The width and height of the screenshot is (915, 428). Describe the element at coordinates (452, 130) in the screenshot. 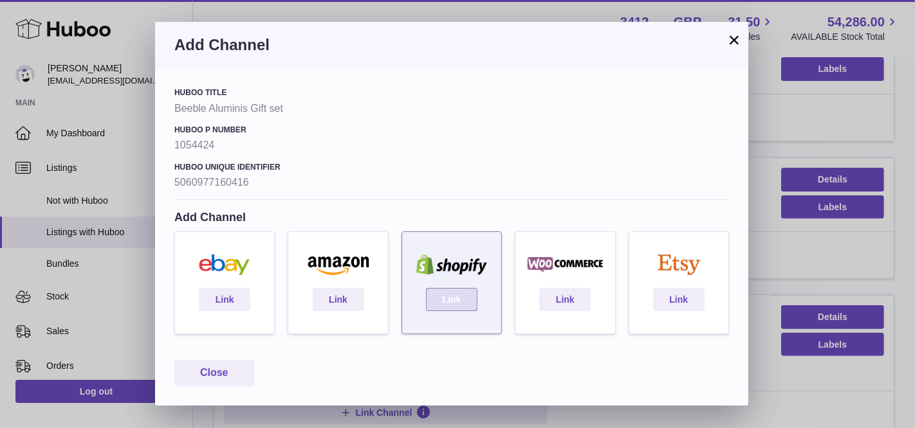

I see `h4: Huboo P number` at that location.